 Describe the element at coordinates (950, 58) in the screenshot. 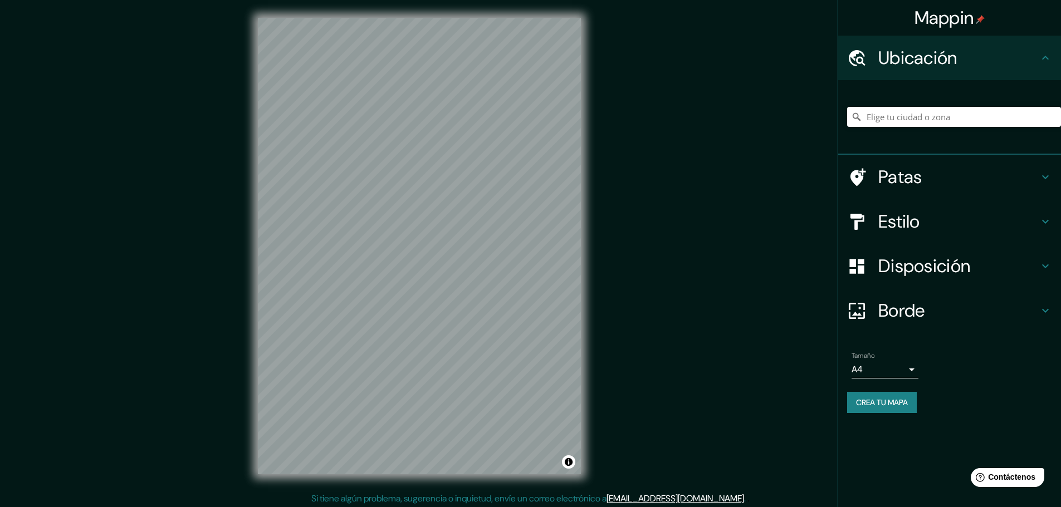

I see `div: Ubicación` at that location.